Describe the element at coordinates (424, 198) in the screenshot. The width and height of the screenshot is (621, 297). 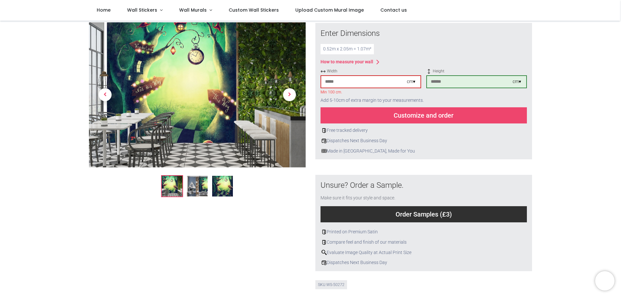
I see `div: Make sure it fits your style and space.` at that location.